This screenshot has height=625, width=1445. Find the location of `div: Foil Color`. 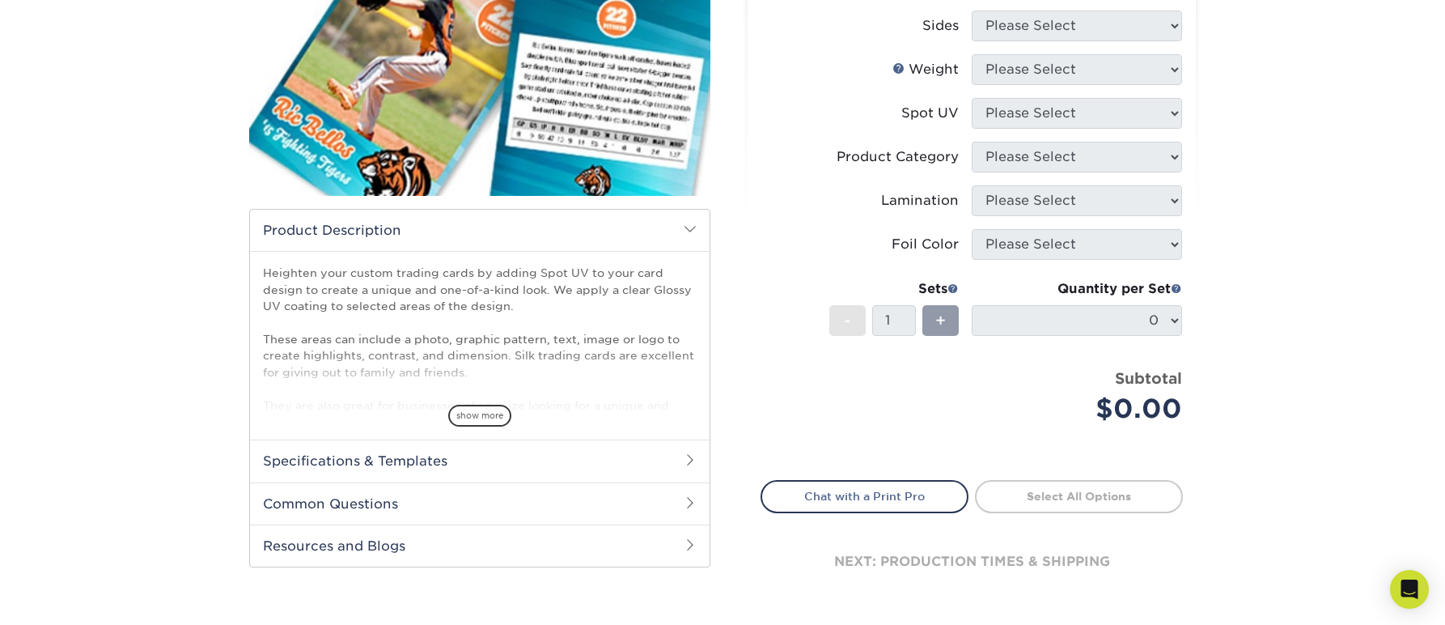

div: Foil Color is located at coordinates (925, 244).